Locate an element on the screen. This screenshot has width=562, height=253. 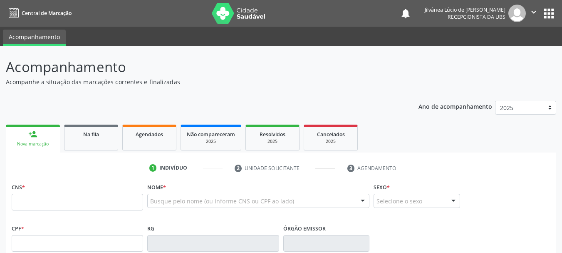
label: CNS is located at coordinates (18, 187).